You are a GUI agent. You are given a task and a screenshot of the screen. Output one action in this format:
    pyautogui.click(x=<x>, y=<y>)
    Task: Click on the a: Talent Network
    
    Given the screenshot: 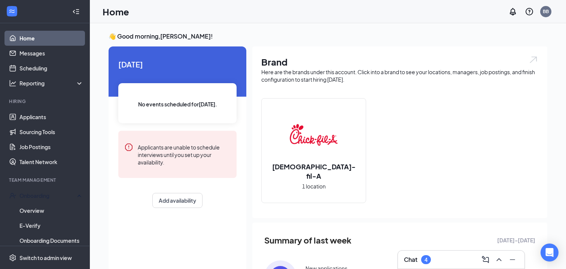 What is the action you would take?
    pyautogui.click(x=51, y=162)
    